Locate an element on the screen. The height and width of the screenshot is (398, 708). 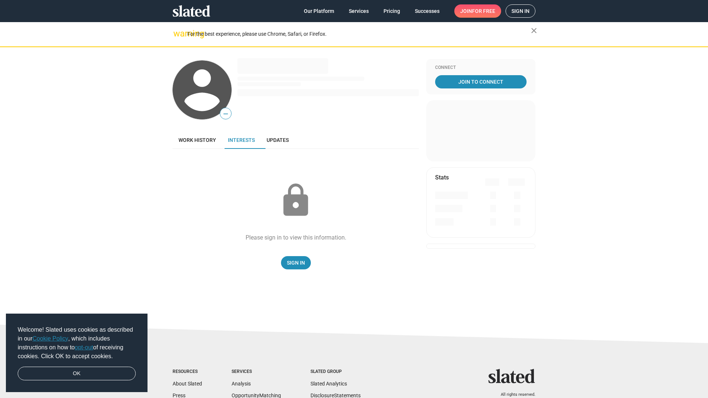
span: Join To Connect is located at coordinates (481, 82).